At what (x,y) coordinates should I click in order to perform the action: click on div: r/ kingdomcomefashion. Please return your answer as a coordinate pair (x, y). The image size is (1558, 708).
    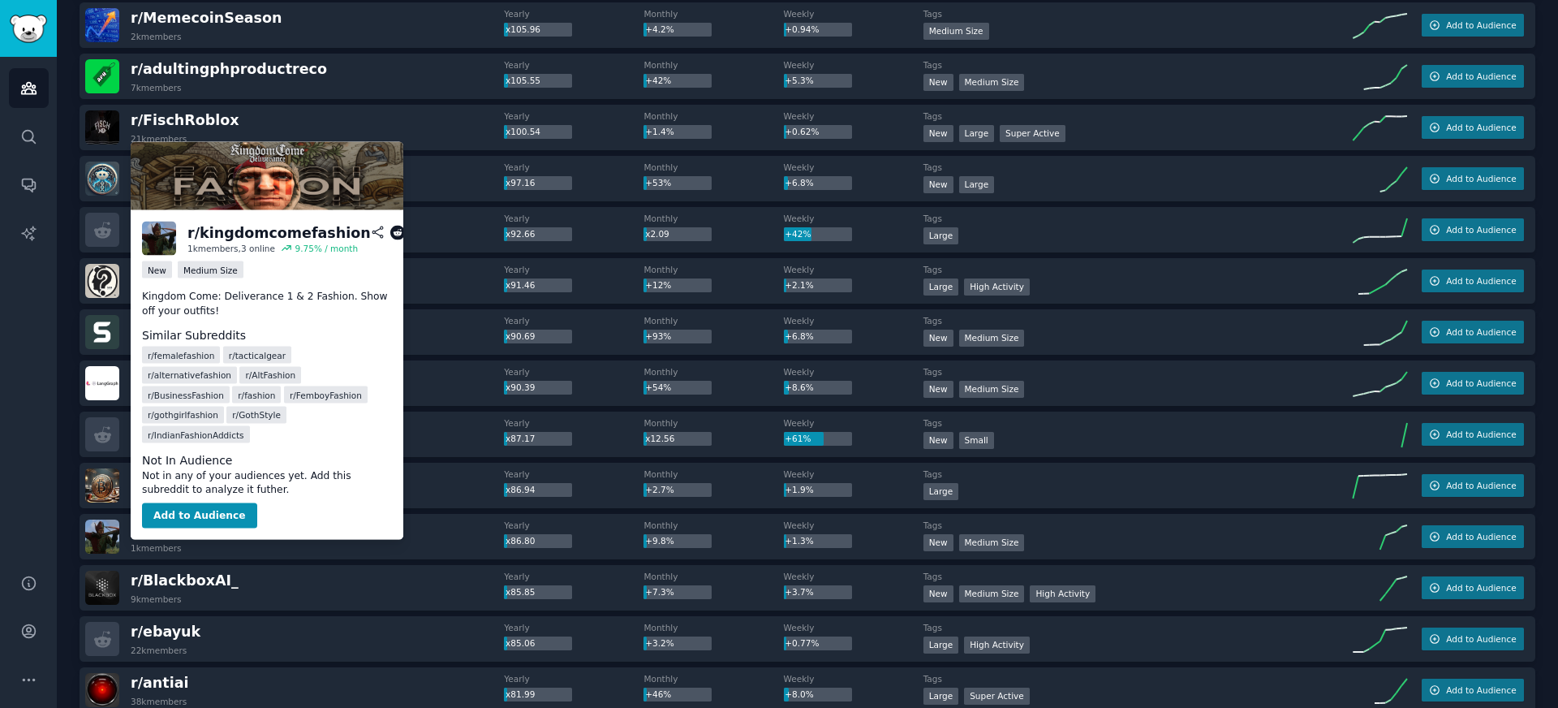
    Looking at the image, I should click on (279, 232).